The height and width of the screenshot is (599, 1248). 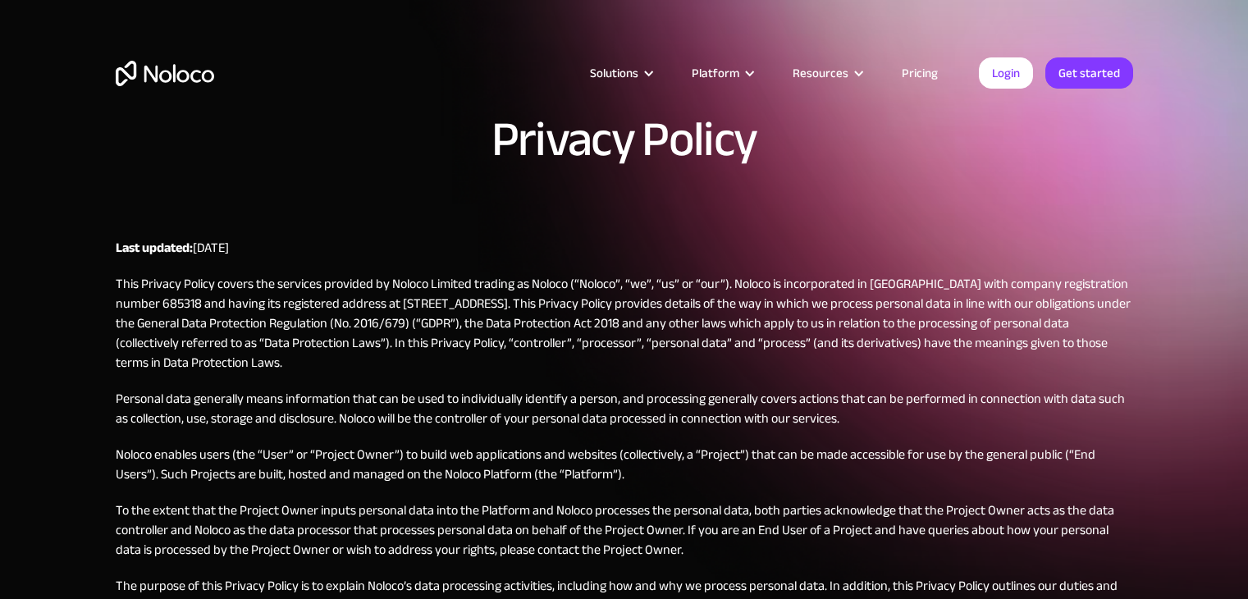 I want to click on a: Login, so click(x=1006, y=73).